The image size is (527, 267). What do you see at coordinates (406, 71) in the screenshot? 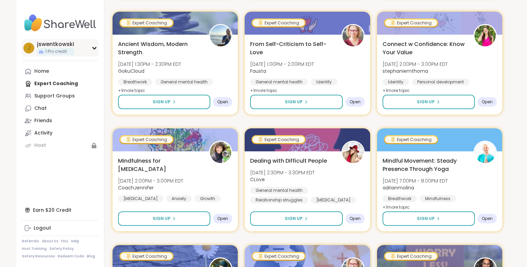
I see `b: stephaniemthoma` at bounding box center [406, 71].